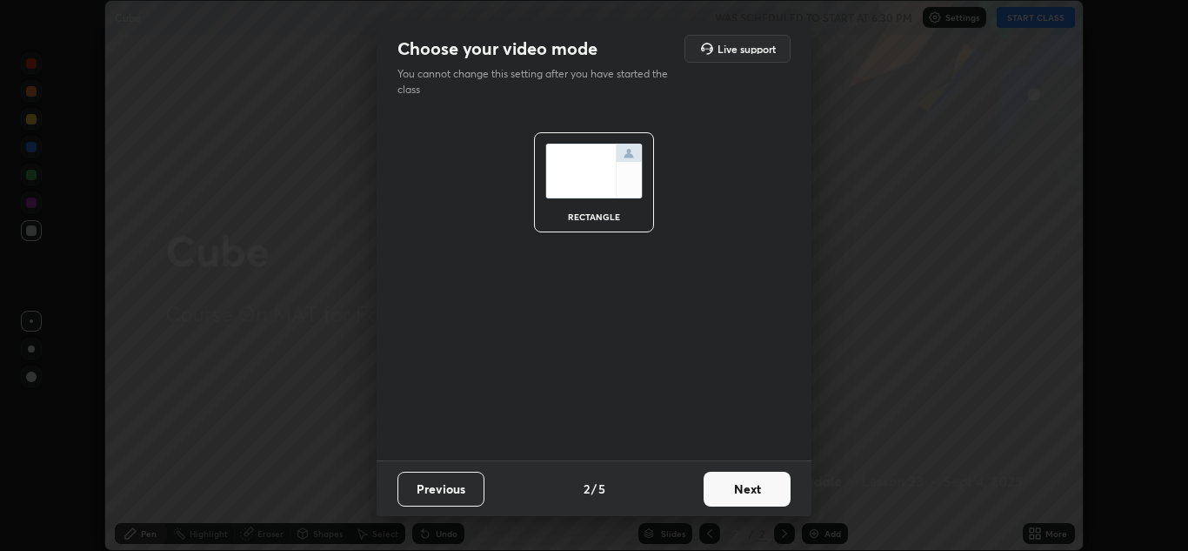 Image resolution: width=1188 pixels, height=551 pixels. I want to click on h4: 2, so click(586, 488).